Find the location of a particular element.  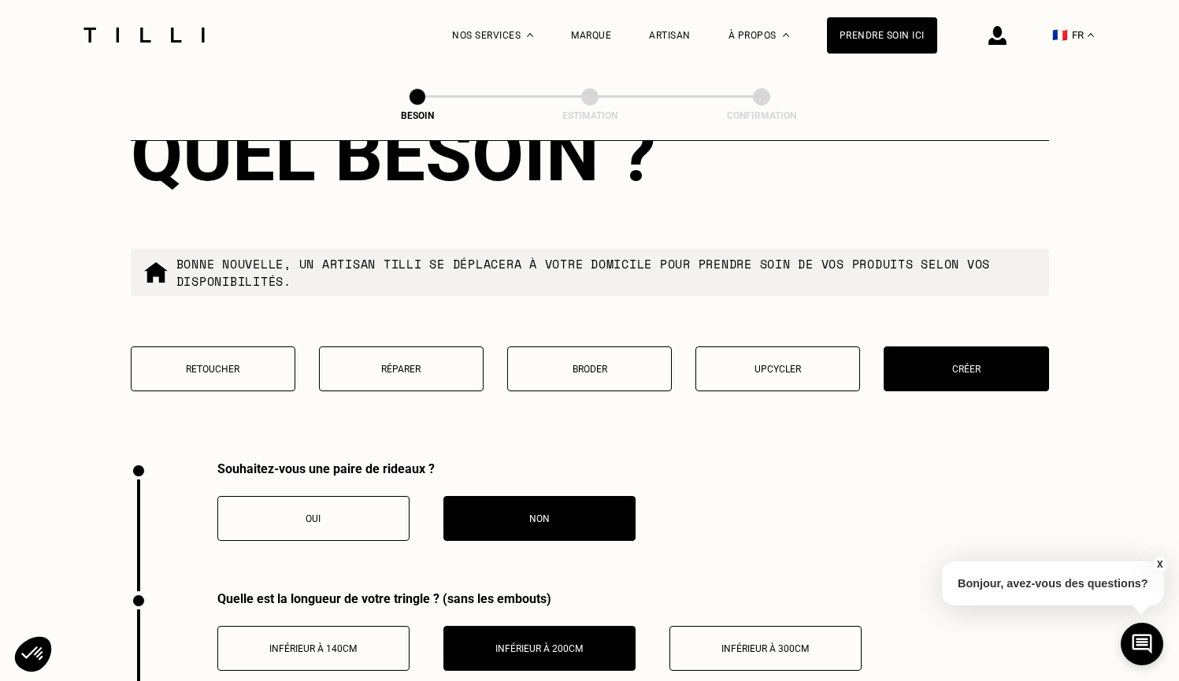

span: Inférieur à 200cm is located at coordinates (539, 649).